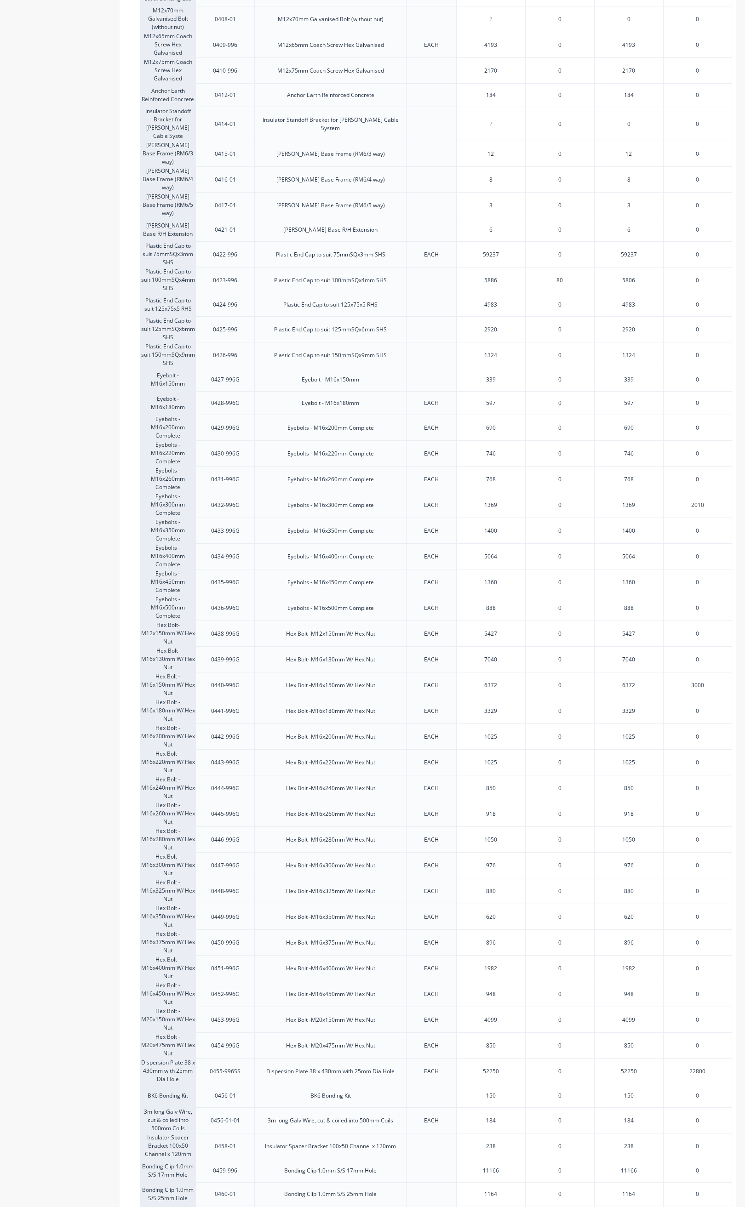  I want to click on div: Eyebolts - M16x450mm Complete, so click(168, 582).